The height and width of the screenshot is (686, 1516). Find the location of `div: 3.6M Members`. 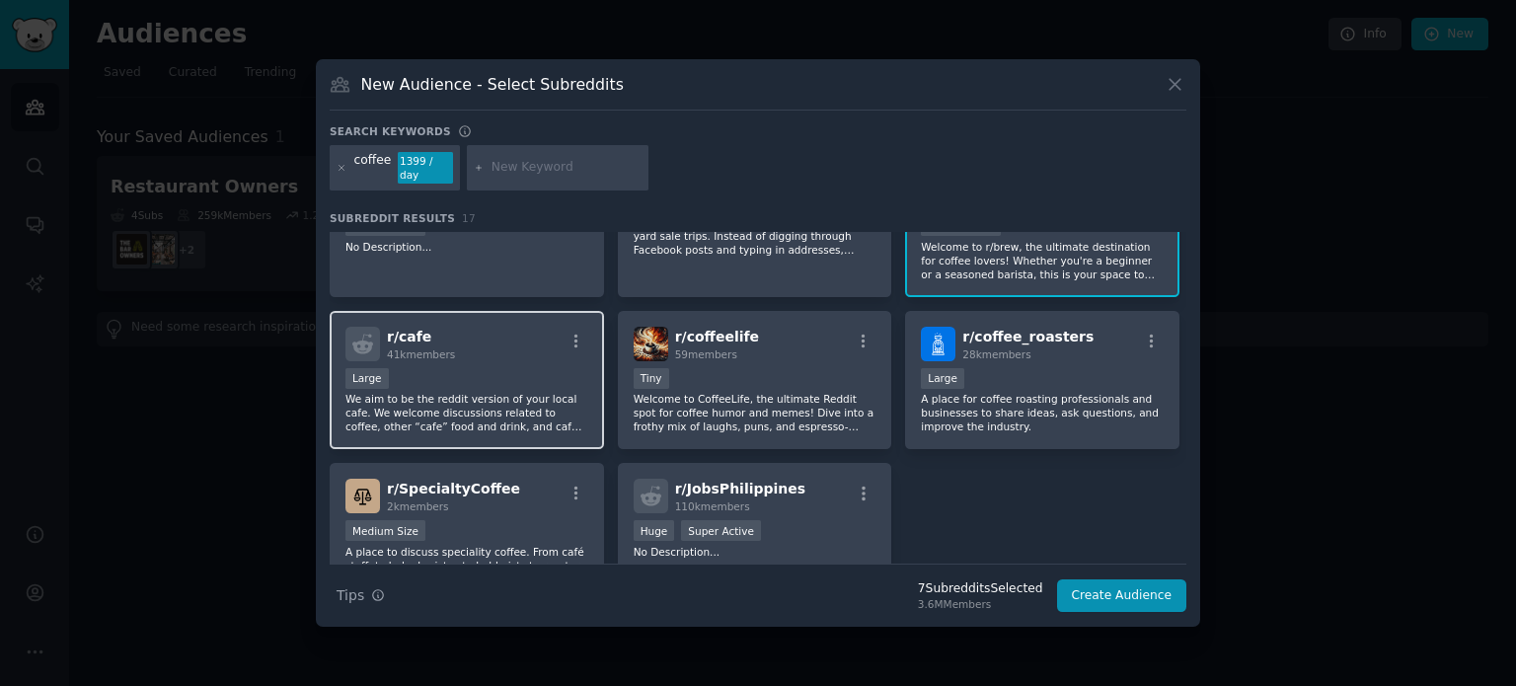

div: 3.6M Members is located at coordinates (980, 604).